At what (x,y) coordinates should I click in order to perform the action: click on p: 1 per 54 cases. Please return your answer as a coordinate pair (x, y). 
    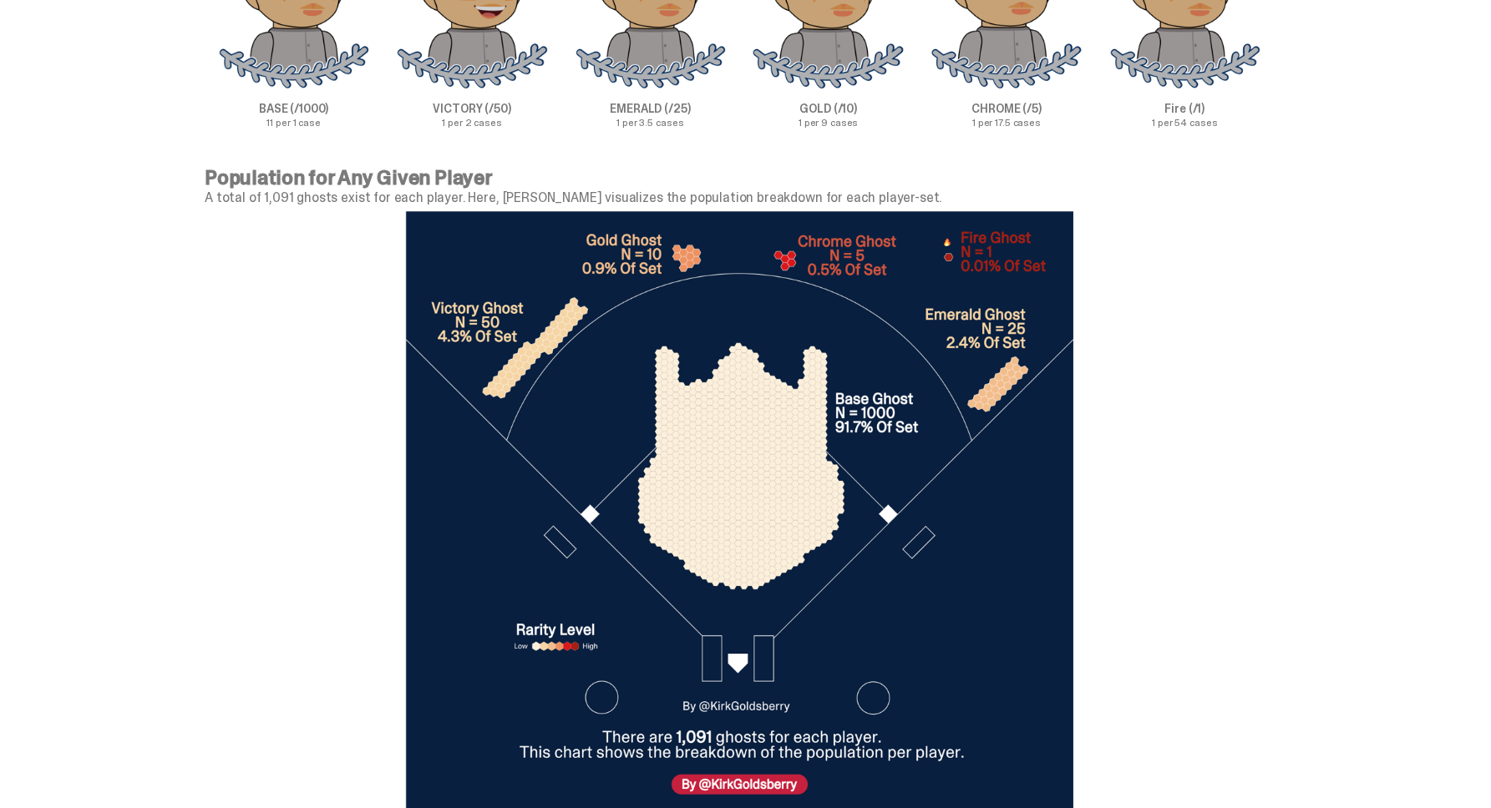
    Looking at the image, I should click on (1184, 123).